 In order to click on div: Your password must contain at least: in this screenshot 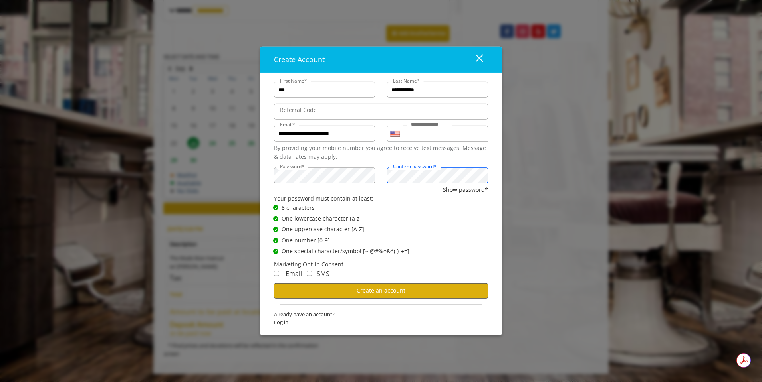, I will do `click(381, 199)`.